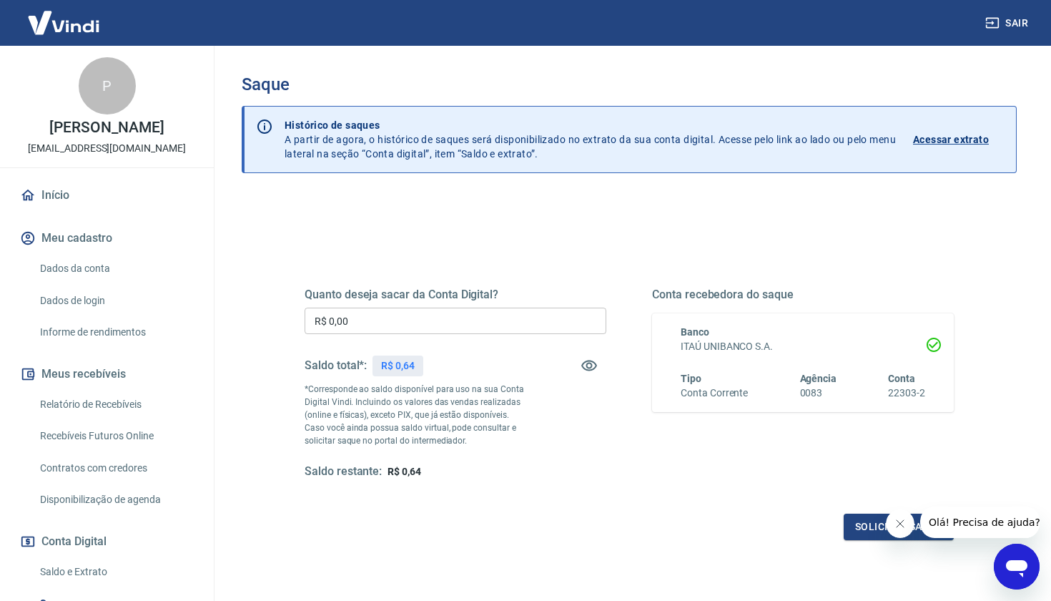 The image size is (1051, 601). What do you see at coordinates (115, 268) in the screenshot?
I see `a: Dados da conta` at bounding box center [115, 268].